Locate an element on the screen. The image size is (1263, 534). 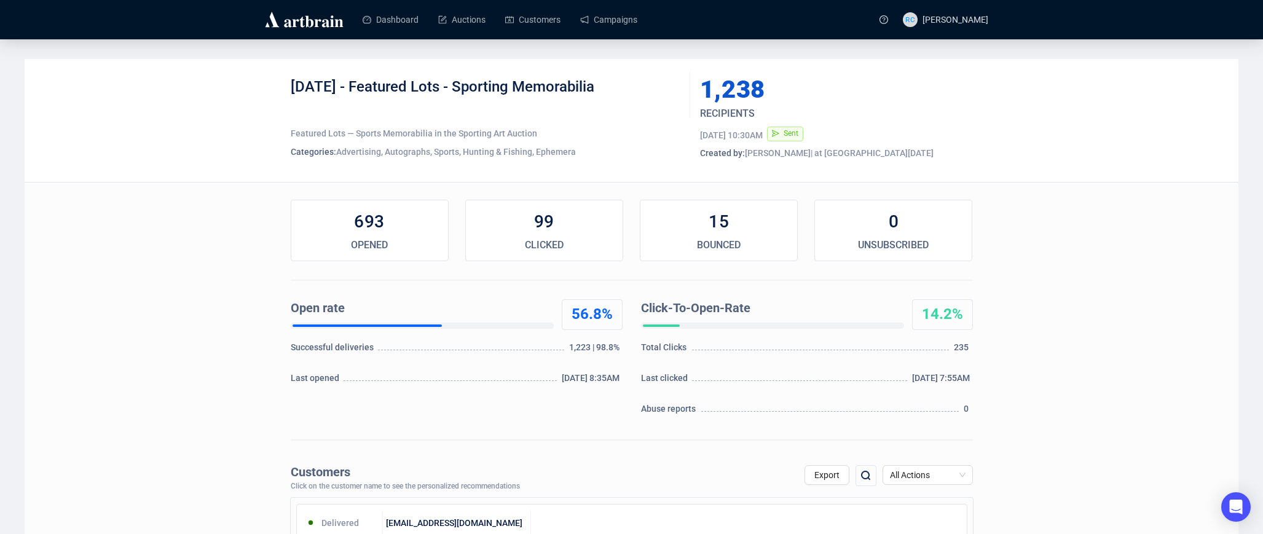
a: Campaigns is located at coordinates (609, 20).